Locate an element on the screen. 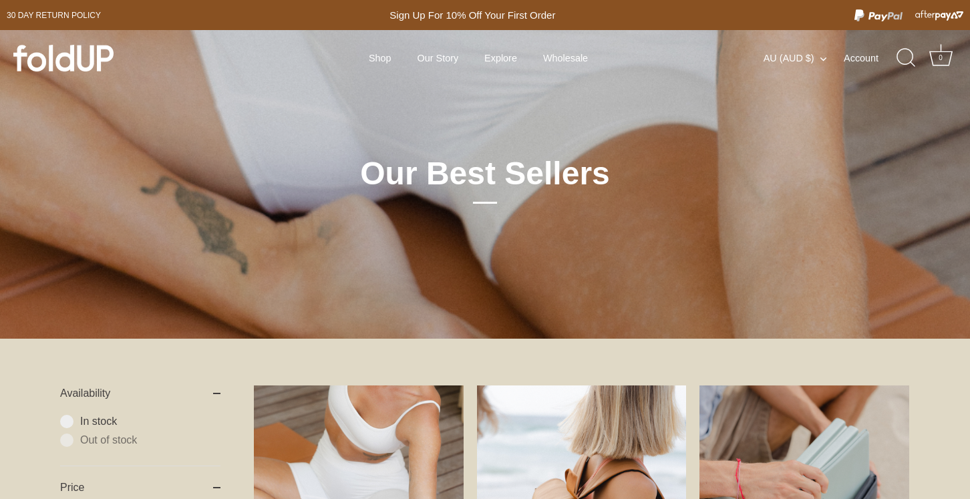 Image resolution: width=970 pixels, height=499 pixels. button: AU (AUD $) is located at coordinates (802, 58).